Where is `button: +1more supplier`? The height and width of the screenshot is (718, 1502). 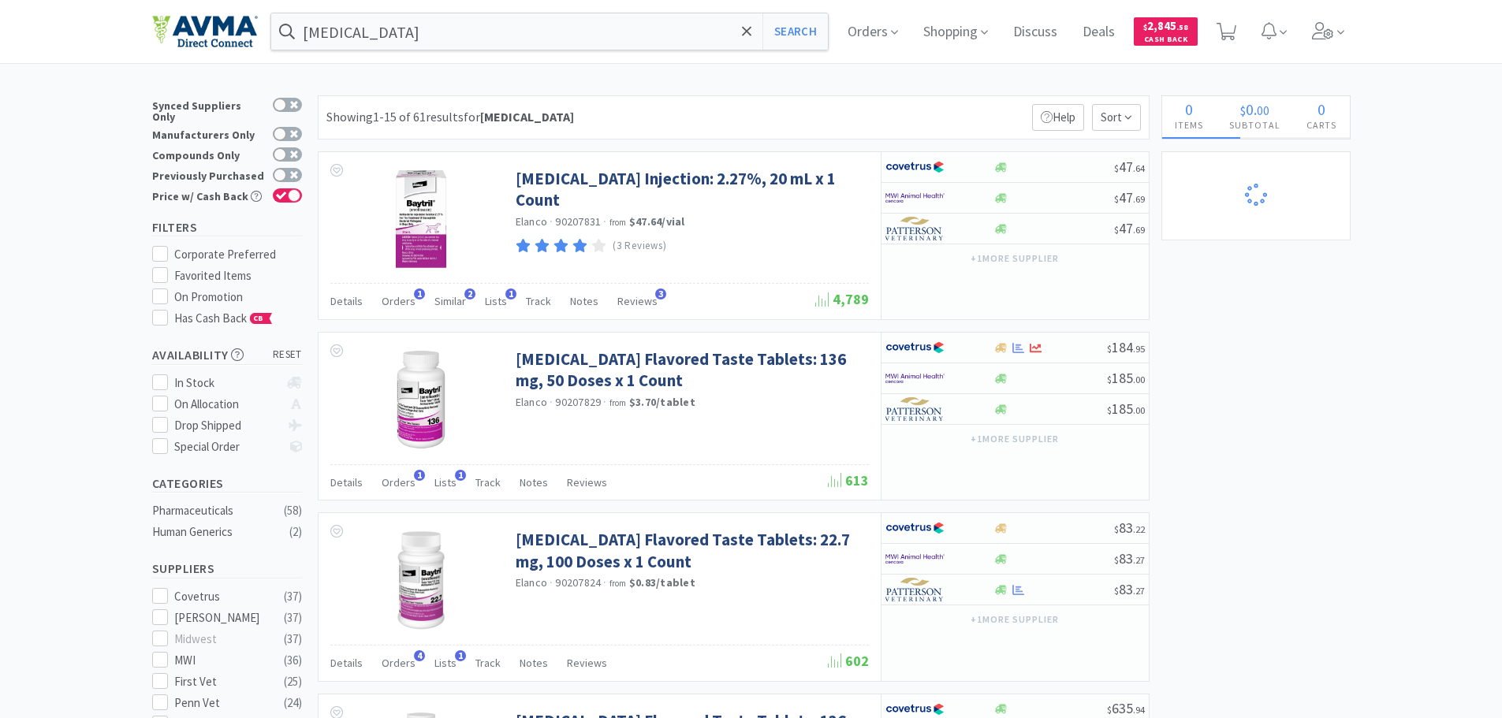
button: +1more supplier is located at coordinates (1014, 620).